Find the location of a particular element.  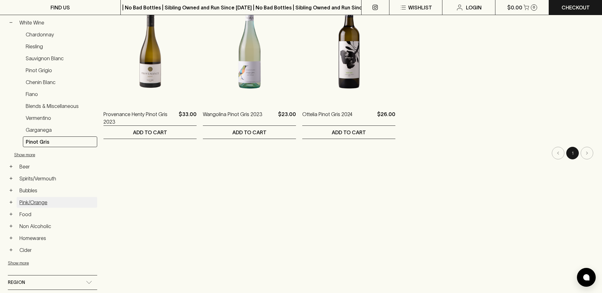

a: Ottelia Pinot Gris 2024 is located at coordinates (328, 118).